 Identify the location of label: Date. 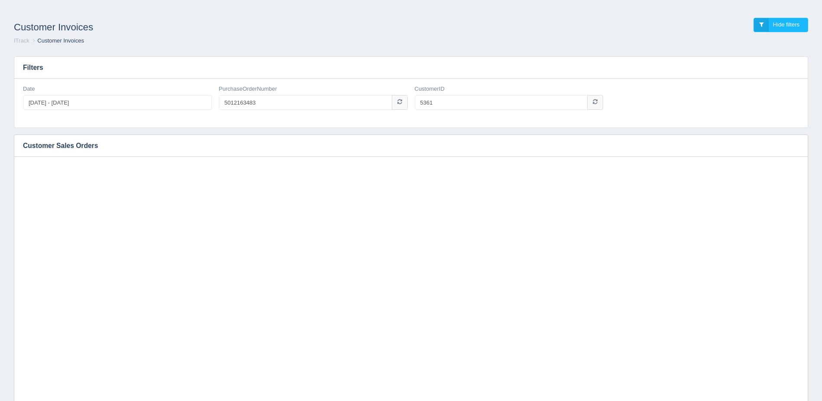
(29, 89).